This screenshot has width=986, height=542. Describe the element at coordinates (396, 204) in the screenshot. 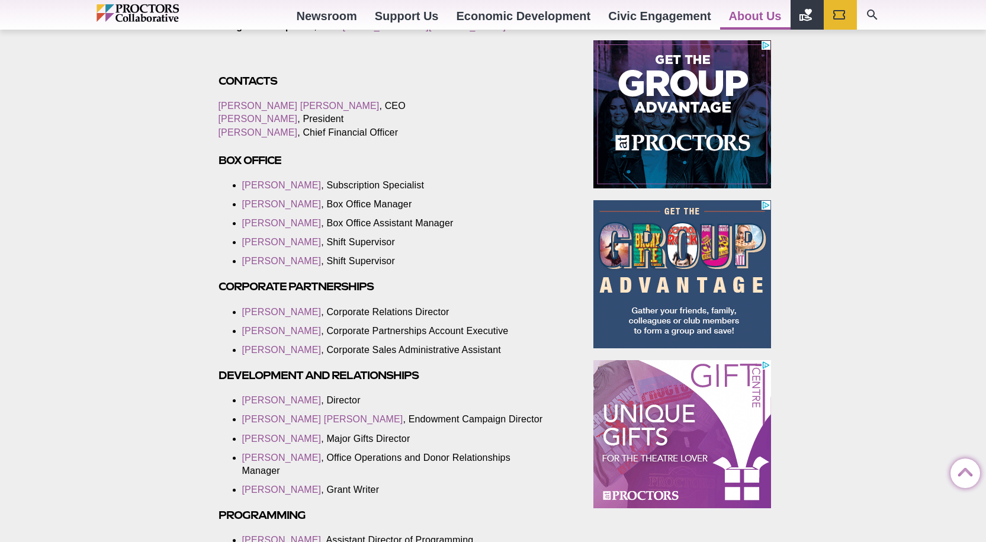

I see `li: , Box Office Manager` at that location.